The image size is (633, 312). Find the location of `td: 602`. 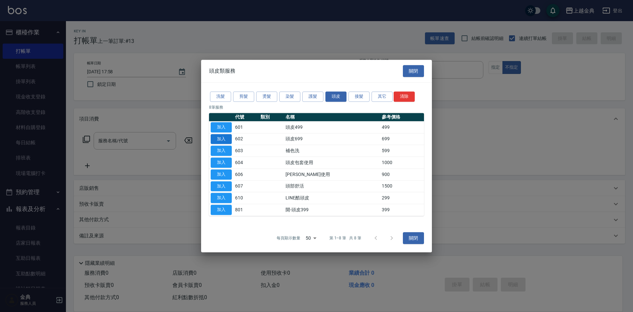

td: 602 is located at coordinates (246, 139).